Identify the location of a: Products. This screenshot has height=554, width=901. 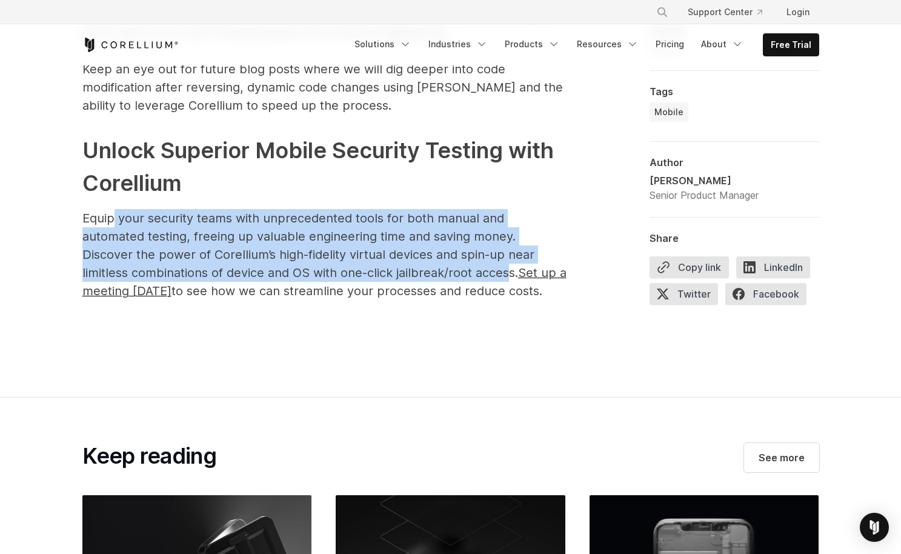
(532, 44).